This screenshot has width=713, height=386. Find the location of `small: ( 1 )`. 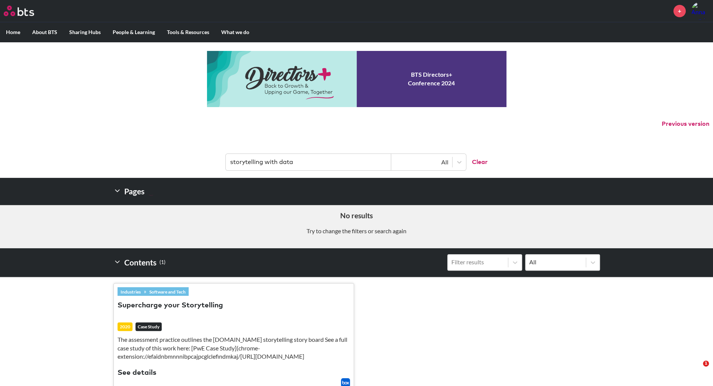

small: ( 1 ) is located at coordinates (162, 262).